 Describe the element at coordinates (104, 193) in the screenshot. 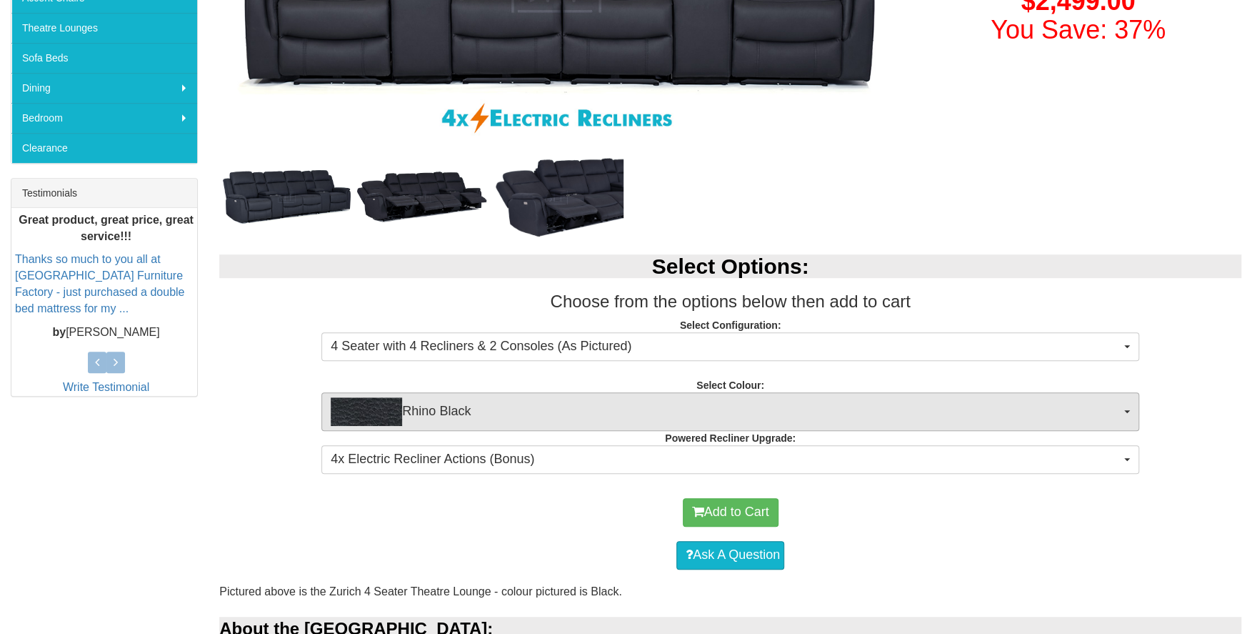

I see `div: Testimonials` at that location.